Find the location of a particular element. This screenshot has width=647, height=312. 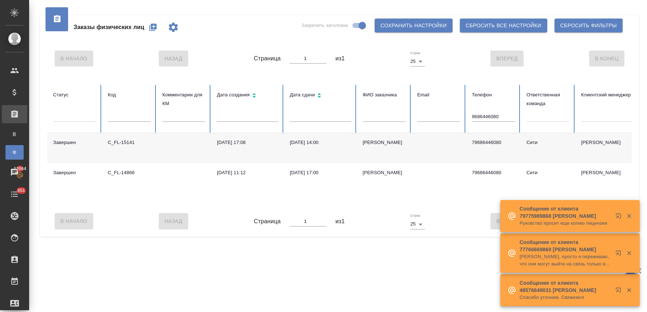

div: Телефон is located at coordinates (493, 95).